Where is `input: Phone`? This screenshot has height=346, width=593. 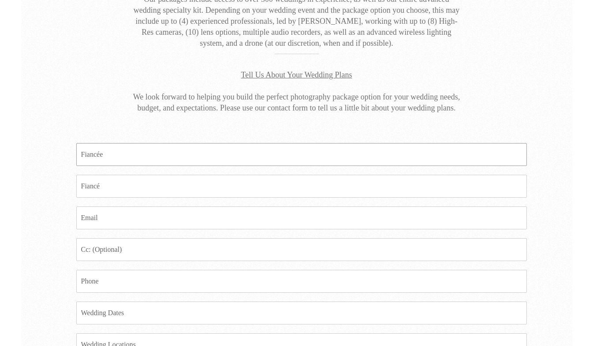 input: Phone is located at coordinates (301, 282).